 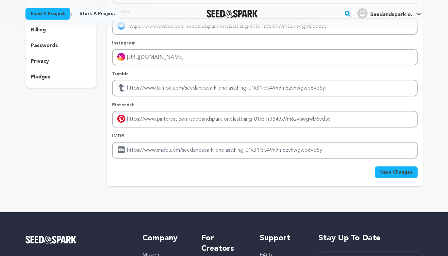 What do you see at coordinates (165, 238) in the screenshot?
I see `h5: Company` at bounding box center [165, 238].